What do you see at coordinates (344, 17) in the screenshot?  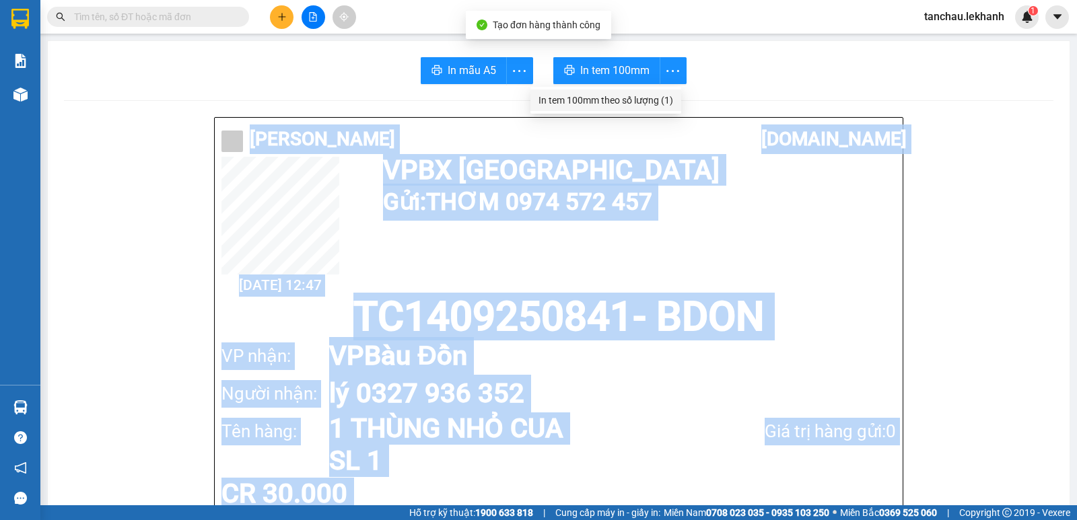 I see `button: aim` at bounding box center [344, 17].